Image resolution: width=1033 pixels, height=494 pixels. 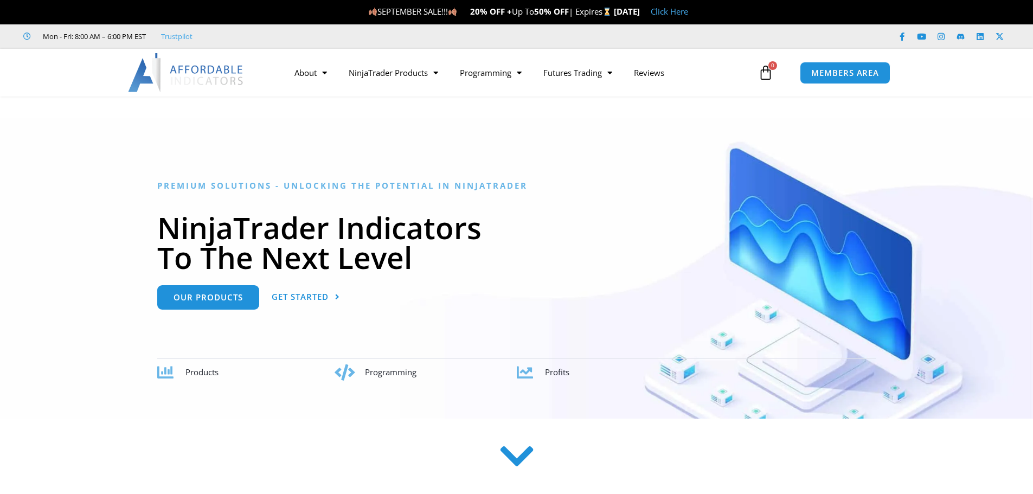 What do you see at coordinates (208, 297) in the screenshot?
I see `span: Our Products` at bounding box center [208, 297].